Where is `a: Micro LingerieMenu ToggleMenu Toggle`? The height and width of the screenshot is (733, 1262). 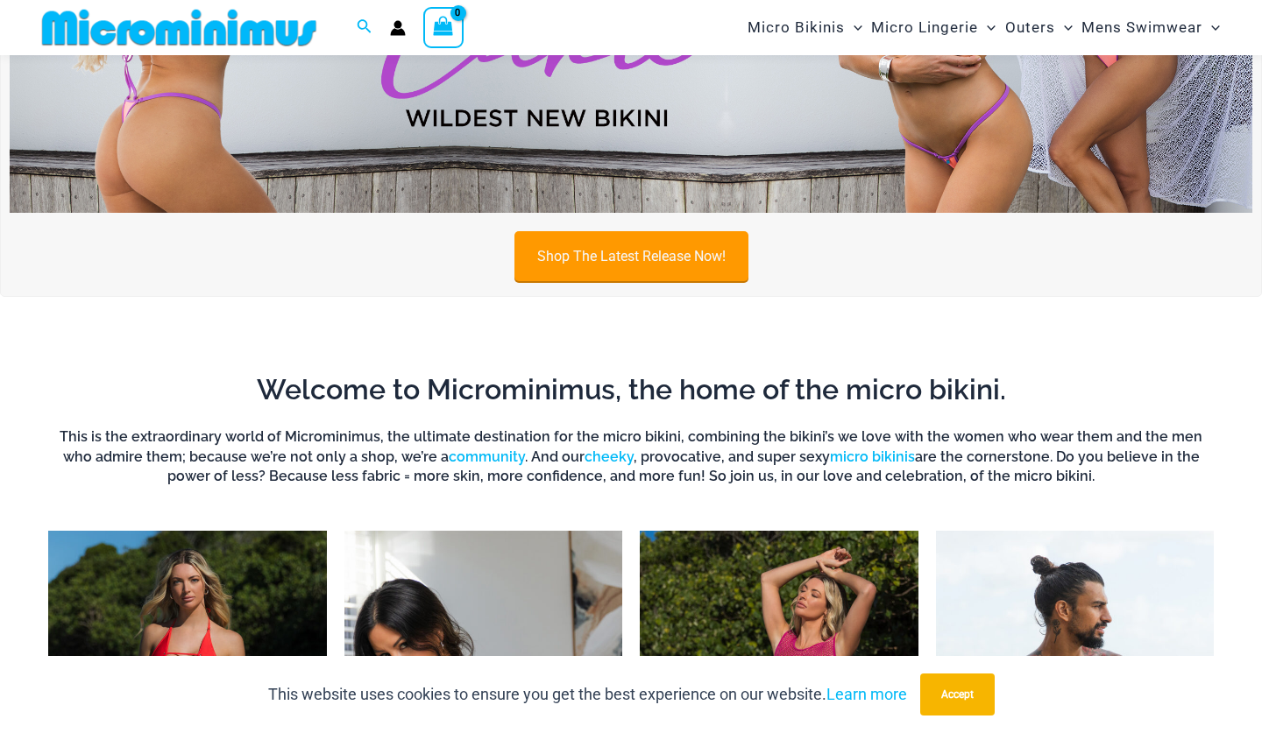 a: Micro LingerieMenu ToggleMenu Toggle is located at coordinates (933, 27).